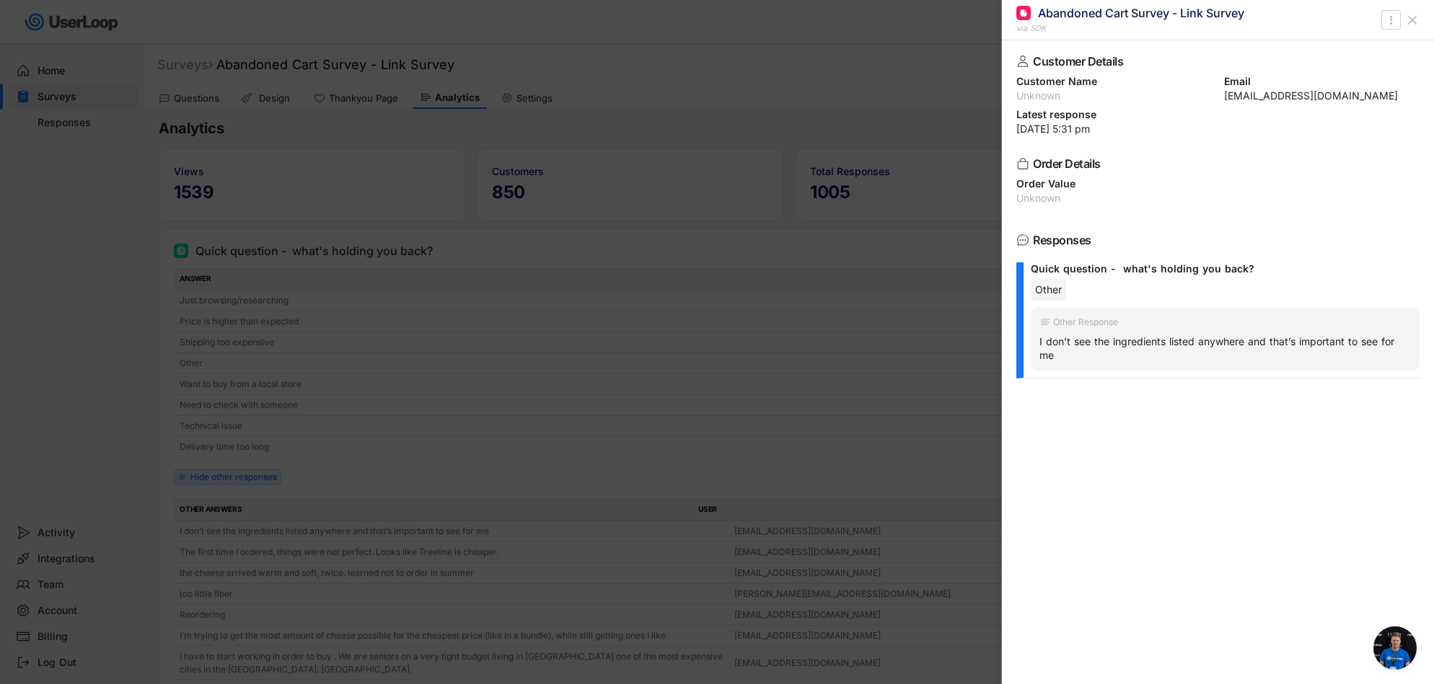 This screenshot has width=1434, height=684. Describe the element at coordinates (1085, 322) in the screenshot. I see `div: Other Response` at that location.